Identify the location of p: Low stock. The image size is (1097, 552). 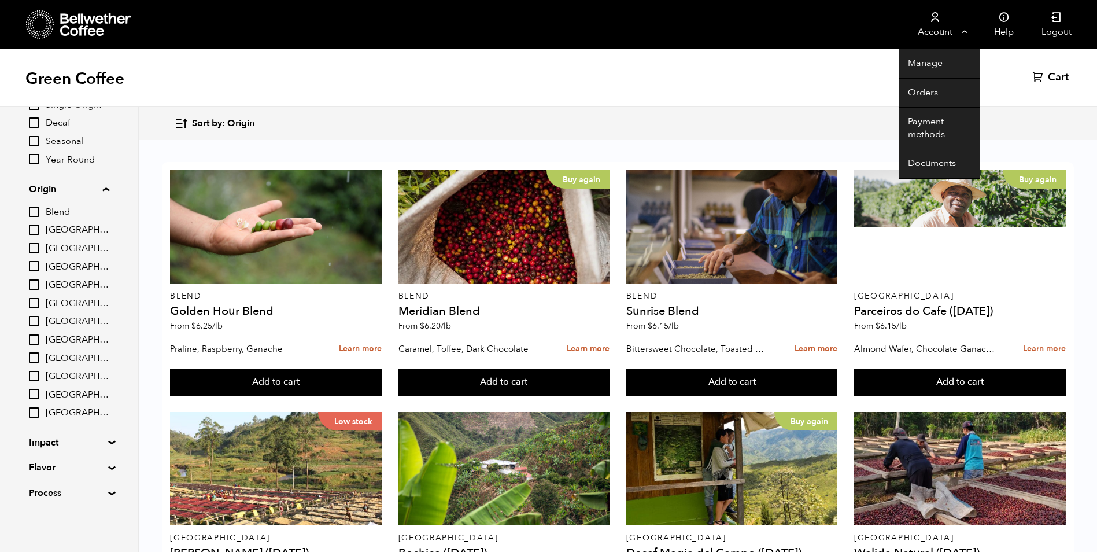
(350, 421).